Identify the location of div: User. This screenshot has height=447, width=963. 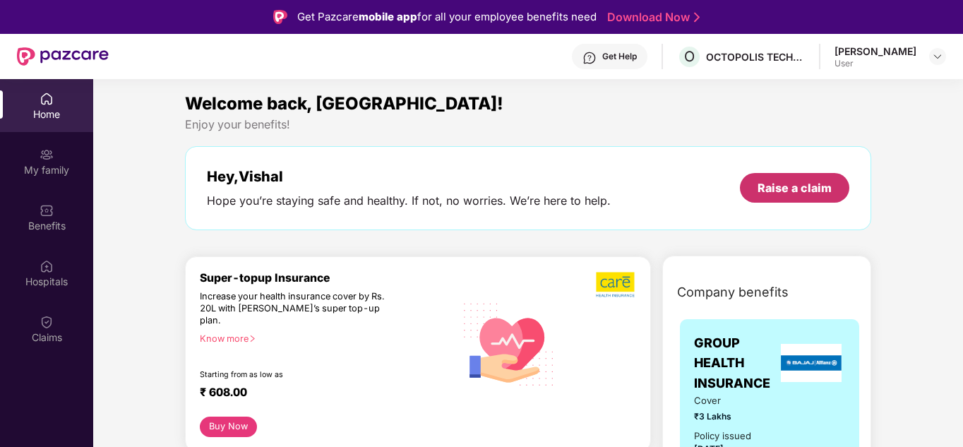
(876, 64).